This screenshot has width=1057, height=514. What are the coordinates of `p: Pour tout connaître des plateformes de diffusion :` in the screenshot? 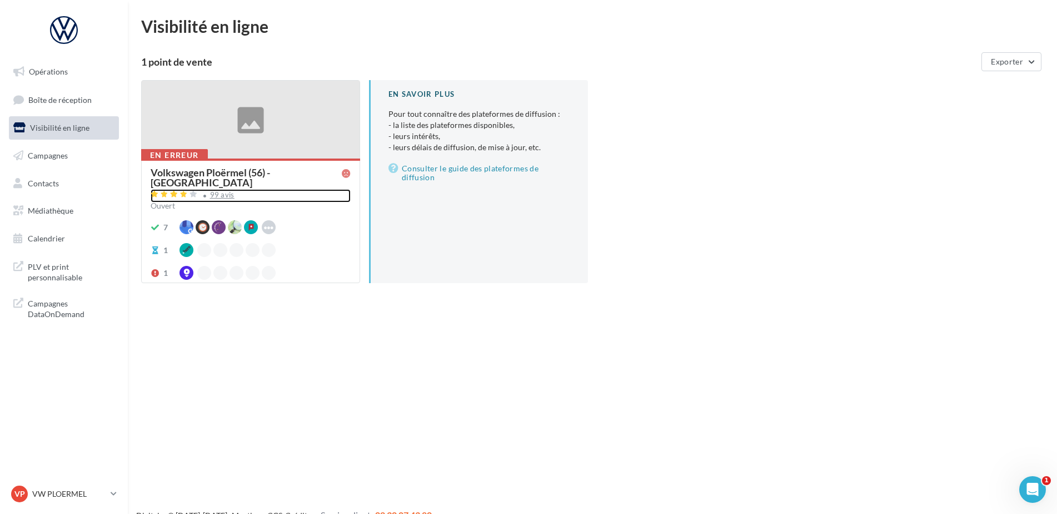 It's located at (479, 131).